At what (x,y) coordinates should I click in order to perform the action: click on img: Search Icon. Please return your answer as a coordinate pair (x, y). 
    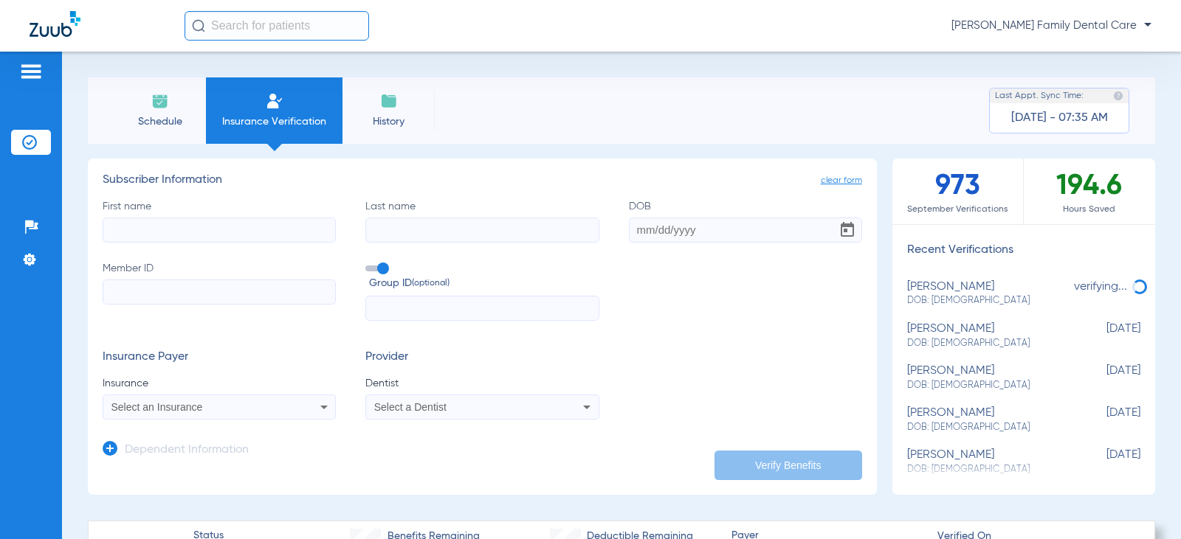
    Looking at the image, I should click on (199, 26).